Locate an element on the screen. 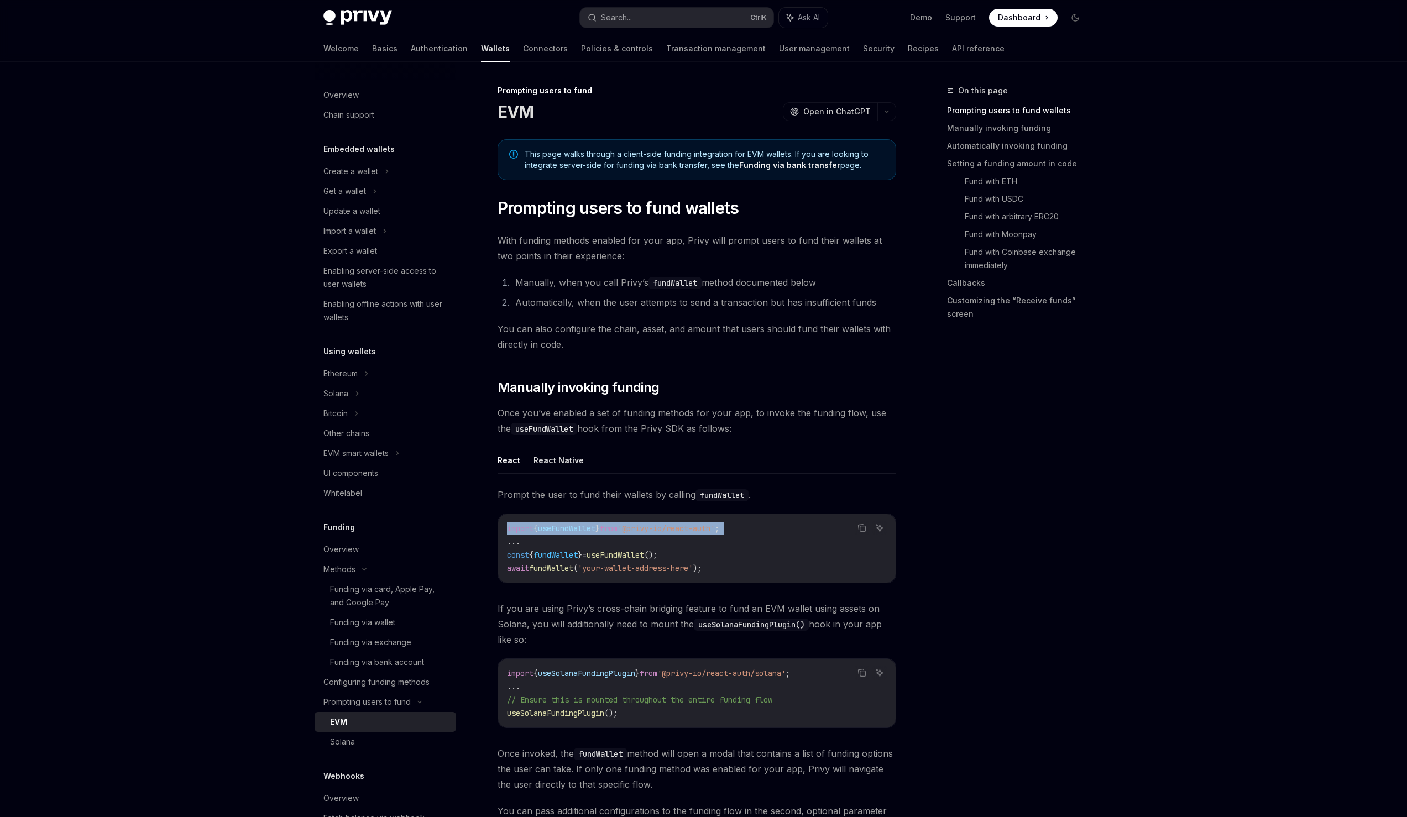 Image resolution: width=1407 pixels, height=817 pixels. a: Support is located at coordinates (960, 18).